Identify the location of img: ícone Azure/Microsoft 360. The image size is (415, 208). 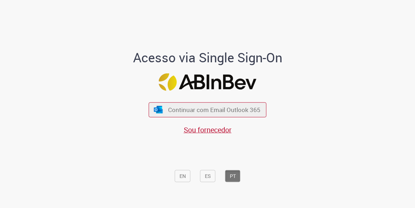
(158, 109).